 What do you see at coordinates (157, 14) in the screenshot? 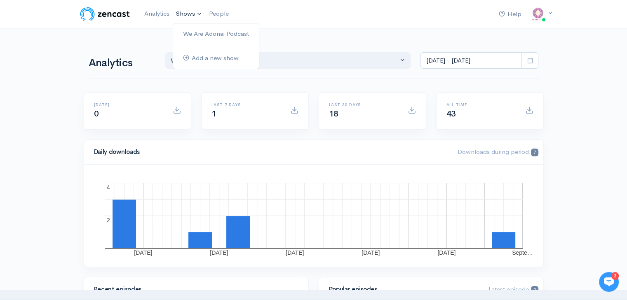
I see `a: Analytics` at bounding box center [157, 14].